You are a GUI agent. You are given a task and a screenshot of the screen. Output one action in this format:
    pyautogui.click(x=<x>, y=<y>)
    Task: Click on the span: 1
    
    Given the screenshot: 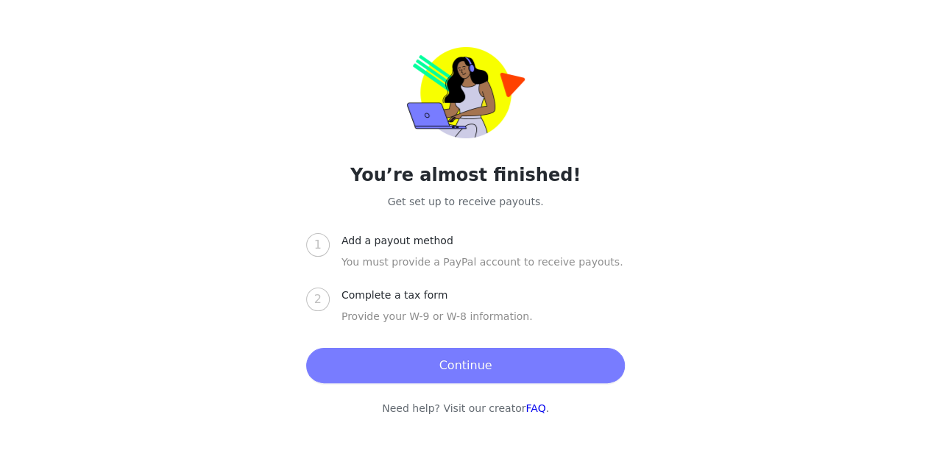 What is the action you would take?
    pyautogui.click(x=318, y=244)
    